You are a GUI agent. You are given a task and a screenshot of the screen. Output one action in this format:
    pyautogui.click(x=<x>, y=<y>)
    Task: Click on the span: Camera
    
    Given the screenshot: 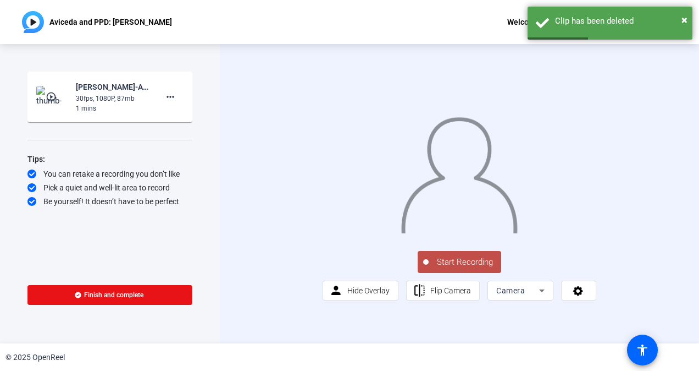 What is the action you would take?
    pyautogui.click(x=511, y=290)
    